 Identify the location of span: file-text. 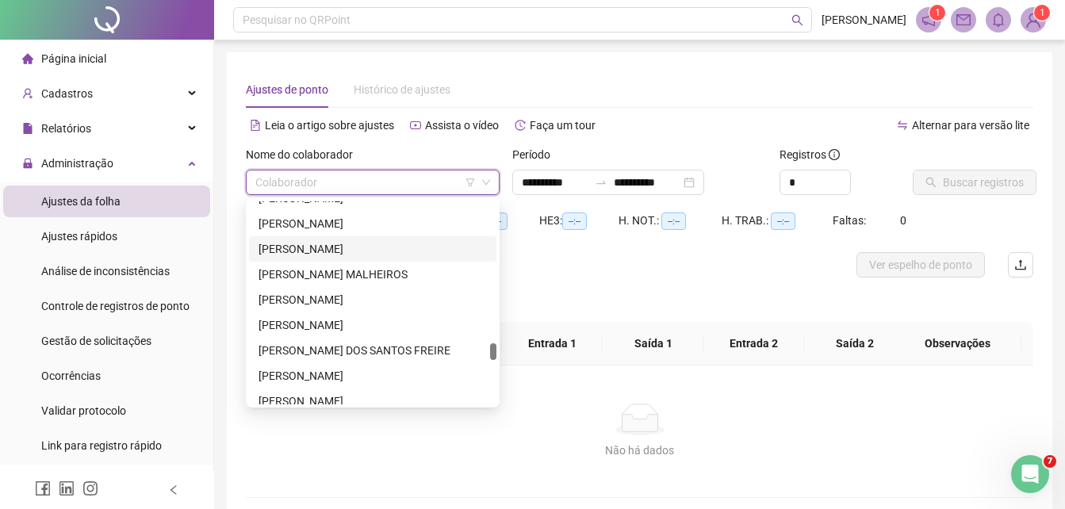
(255, 125).